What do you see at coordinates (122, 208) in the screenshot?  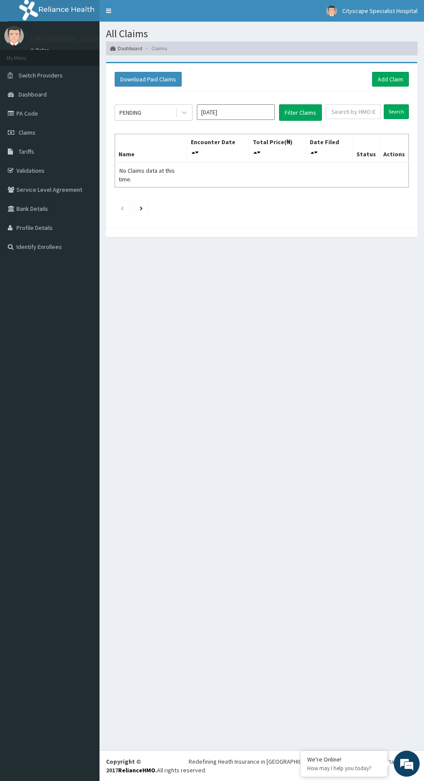 I see `a: Previous page` at bounding box center [122, 208].